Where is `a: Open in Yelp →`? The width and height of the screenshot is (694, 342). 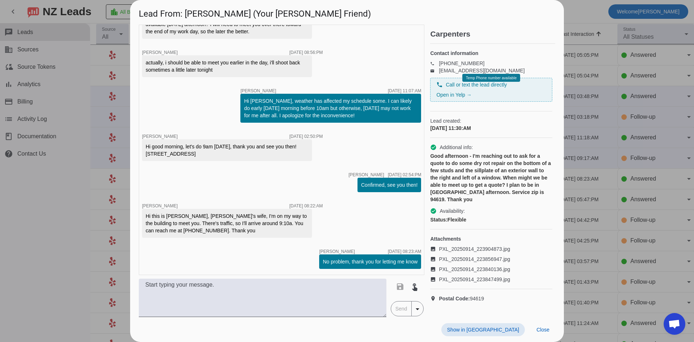
a: Open in Yelp → is located at coordinates (454, 95).